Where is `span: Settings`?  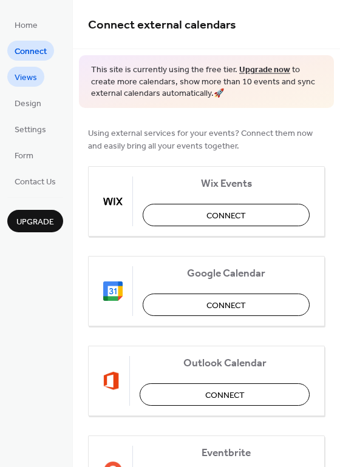 span: Settings is located at coordinates (30, 130).